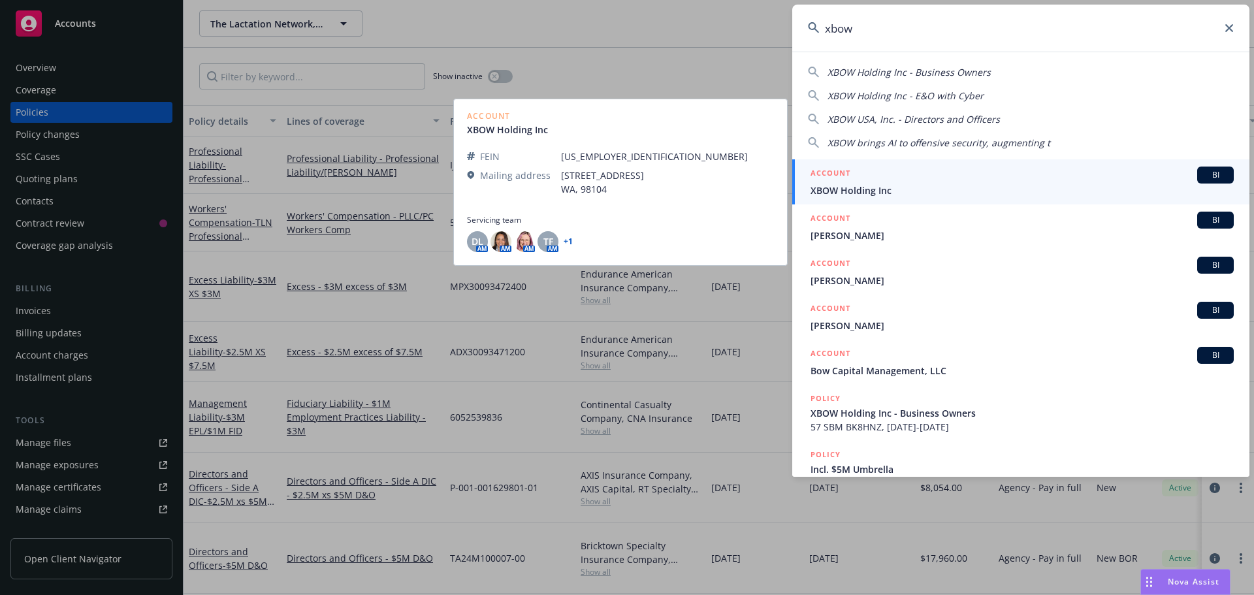 This screenshot has height=595, width=1254. I want to click on span: XBOW brings AI to offensive security, augmenting t, so click(939, 142).